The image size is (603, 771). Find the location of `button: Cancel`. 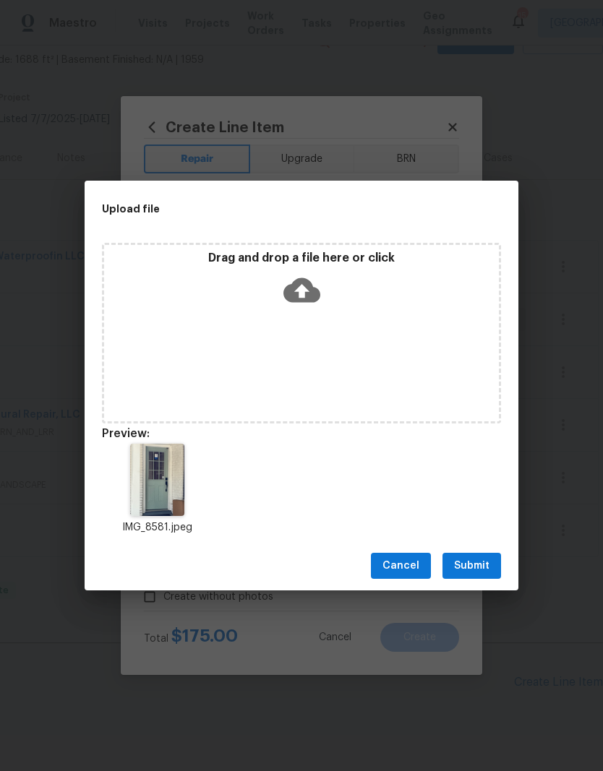

button: Cancel is located at coordinates (400, 566).